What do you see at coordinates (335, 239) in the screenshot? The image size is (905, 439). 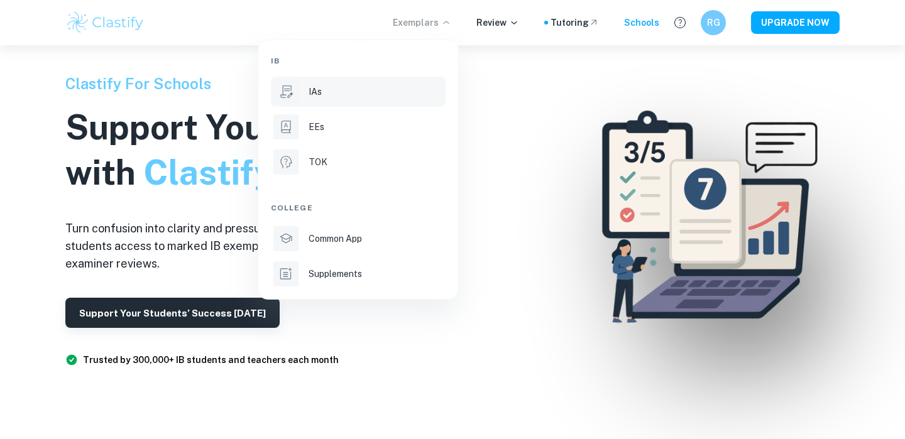 I see `p: Common App` at bounding box center [335, 239].